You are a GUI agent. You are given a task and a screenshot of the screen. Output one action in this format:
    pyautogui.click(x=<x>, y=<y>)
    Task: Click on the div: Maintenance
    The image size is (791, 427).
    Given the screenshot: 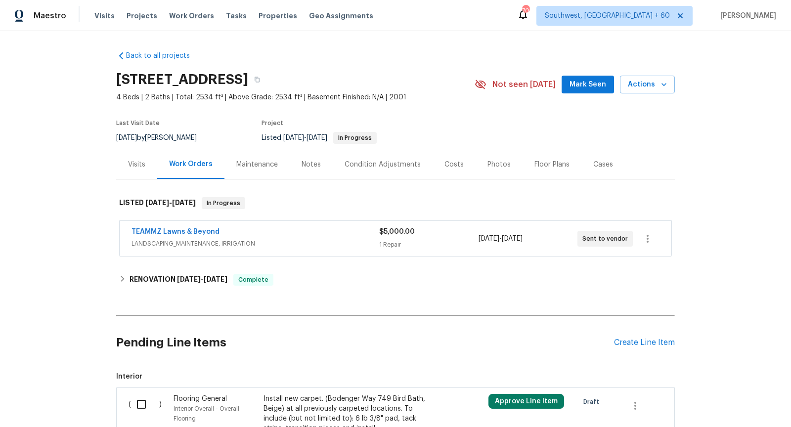 What is the action you would take?
    pyautogui.click(x=257, y=165)
    